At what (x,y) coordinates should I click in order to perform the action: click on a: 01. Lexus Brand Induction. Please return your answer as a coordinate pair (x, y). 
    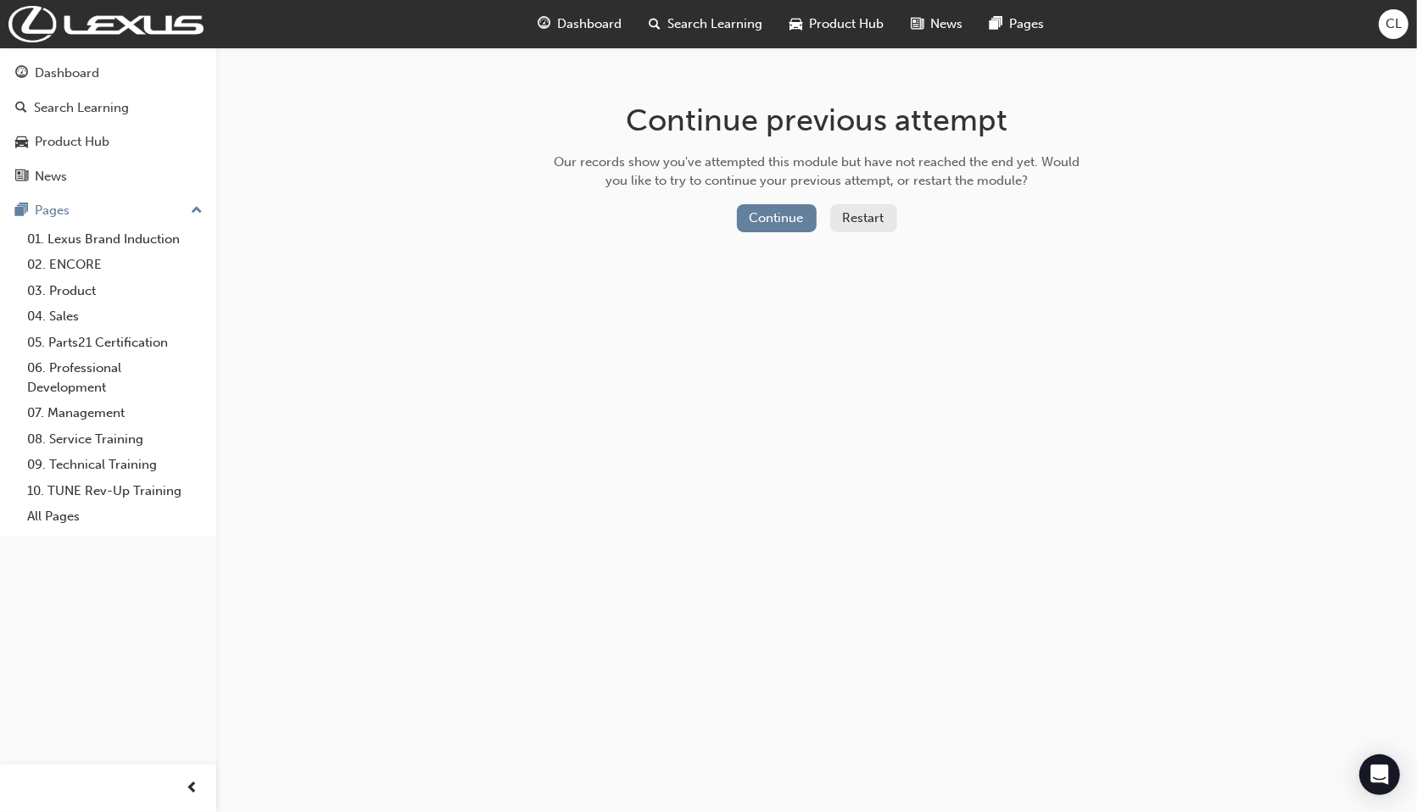
    Looking at the image, I should click on (114, 239).